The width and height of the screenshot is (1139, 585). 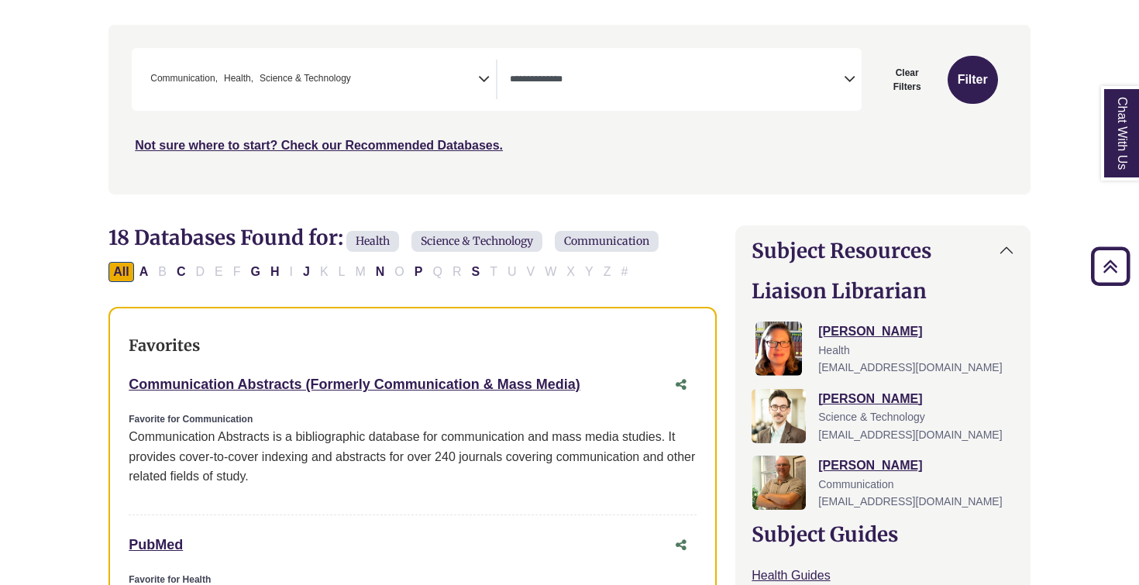 I want to click on button: Filter Results C, so click(x=181, y=272).